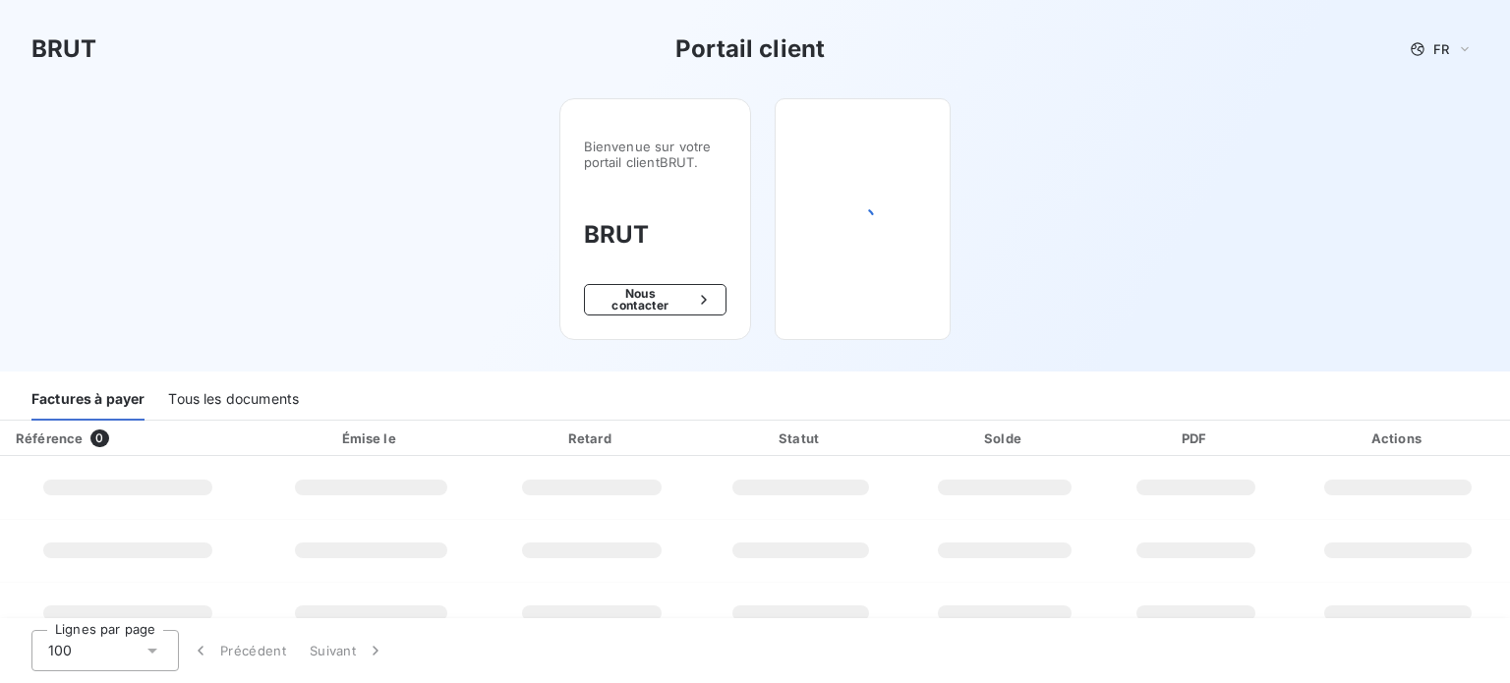 The height and width of the screenshot is (683, 1510). What do you see at coordinates (49, 439) in the screenshot?
I see `div: Référence` at bounding box center [49, 439].